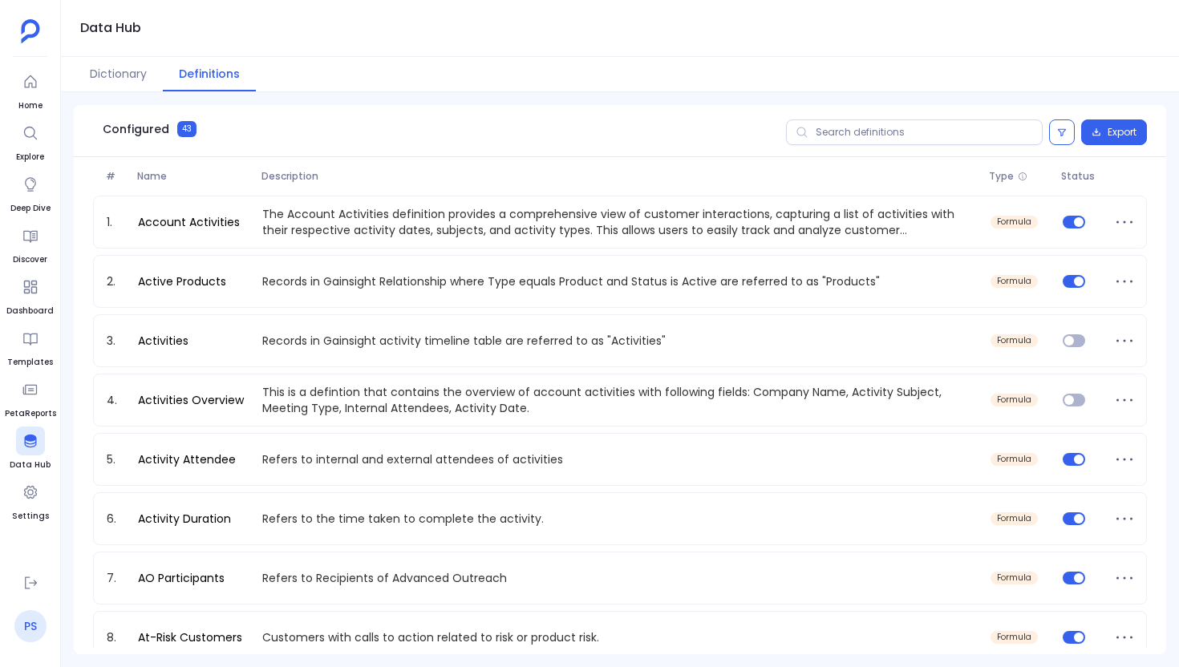  What do you see at coordinates (30, 449) in the screenshot?
I see `a: Data Hub` at bounding box center [30, 449].